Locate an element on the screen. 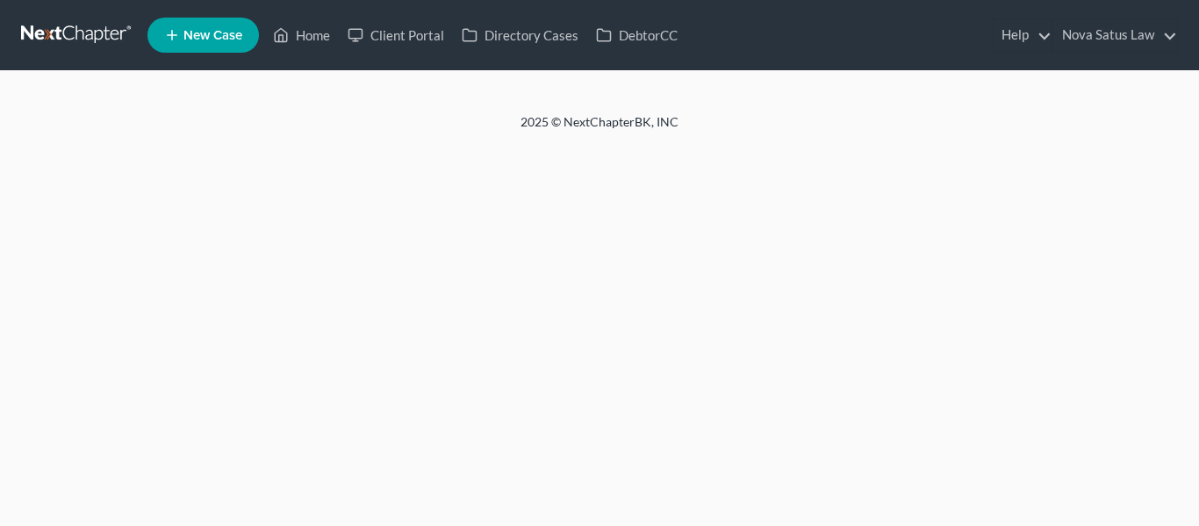  a: Home is located at coordinates (301, 35).